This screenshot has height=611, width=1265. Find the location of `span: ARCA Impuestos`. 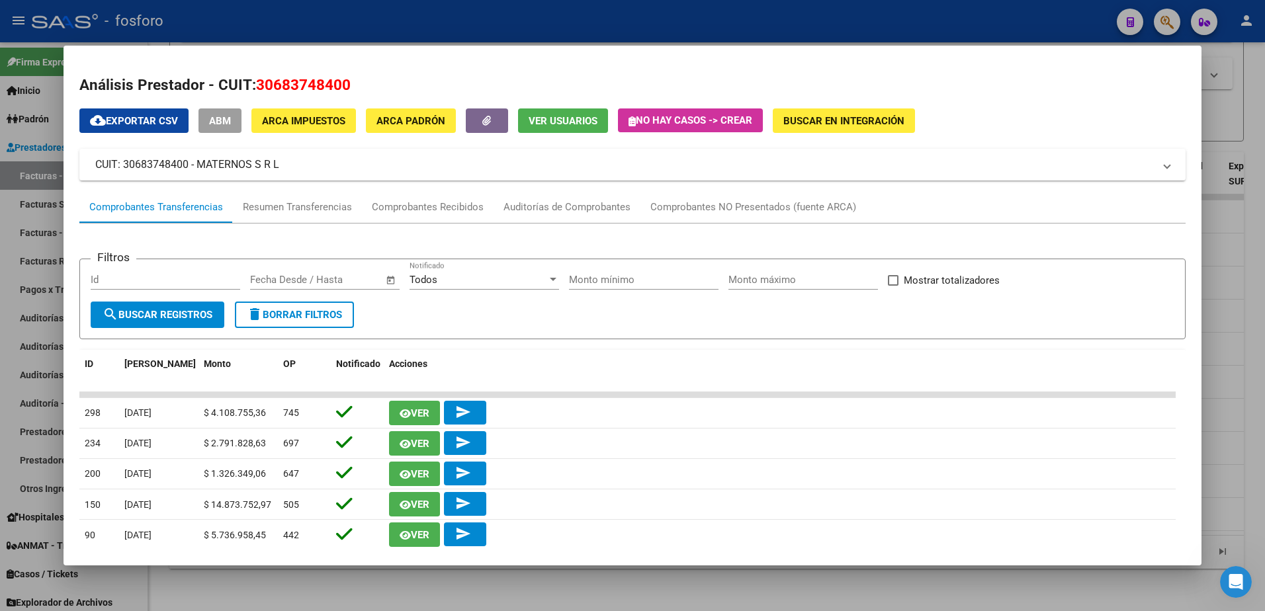

span: ARCA Impuestos is located at coordinates (304, 121).